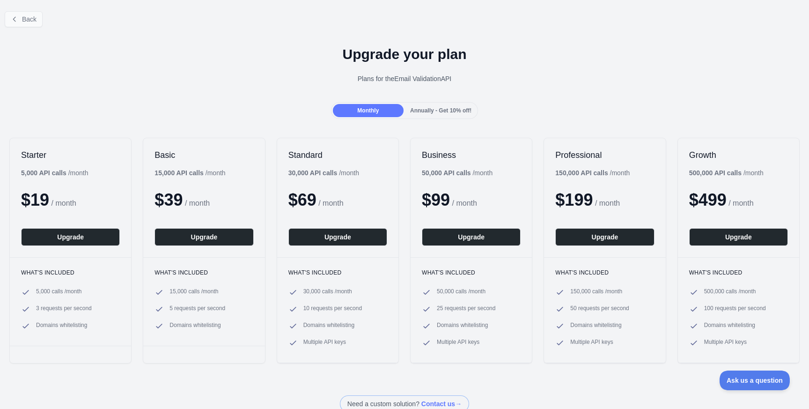  I want to click on b: 50,000 API calls, so click(446, 173).